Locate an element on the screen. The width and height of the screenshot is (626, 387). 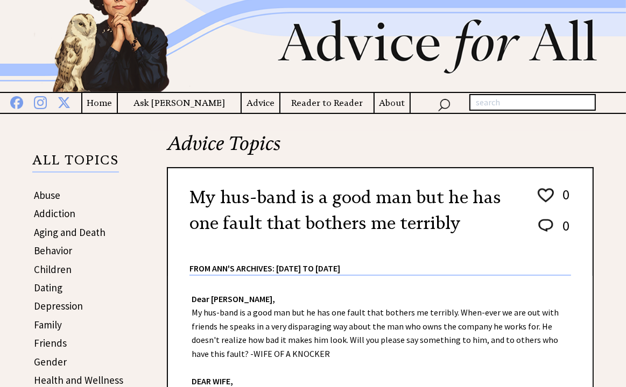
a: Aging and Death is located at coordinates (69, 232).